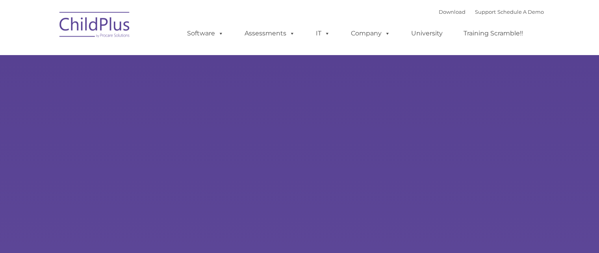  I want to click on a: Schedule A Demo, so click(521, 12).